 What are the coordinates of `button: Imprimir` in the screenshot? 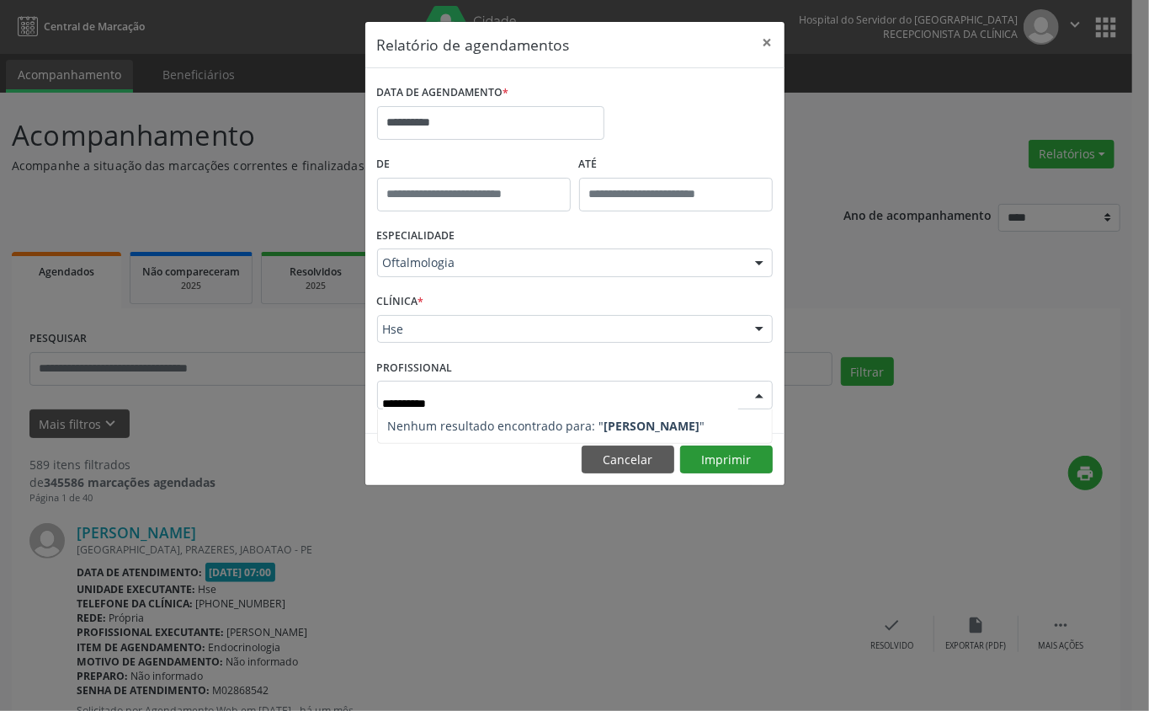 It's located at (727, 460).